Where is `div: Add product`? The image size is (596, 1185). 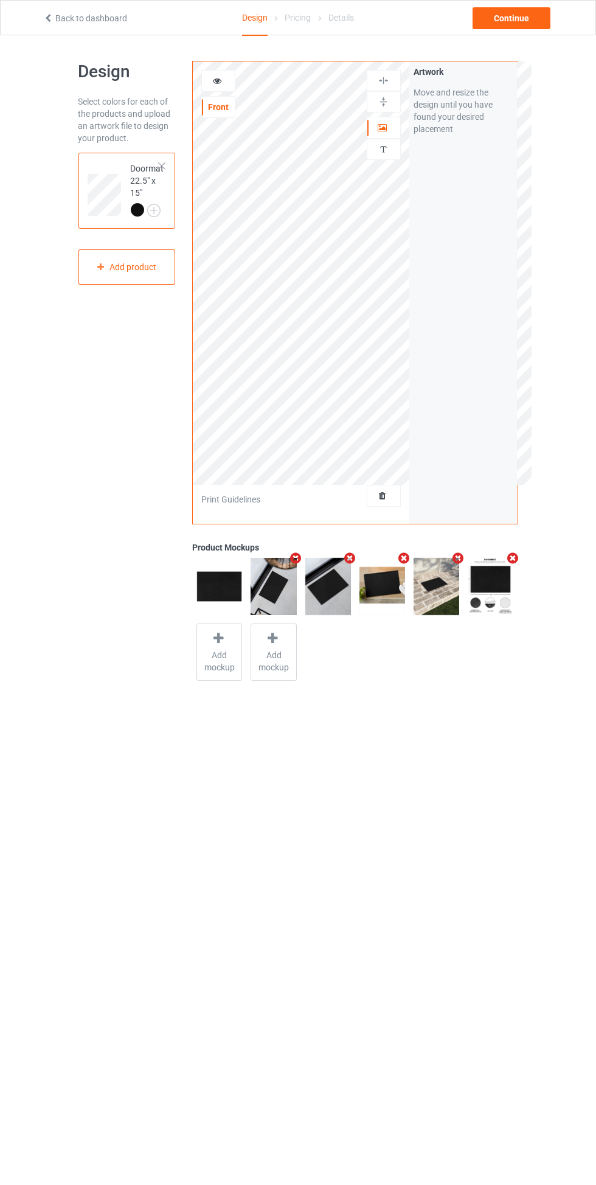
div: Add product is located at coordinates (127, 267).